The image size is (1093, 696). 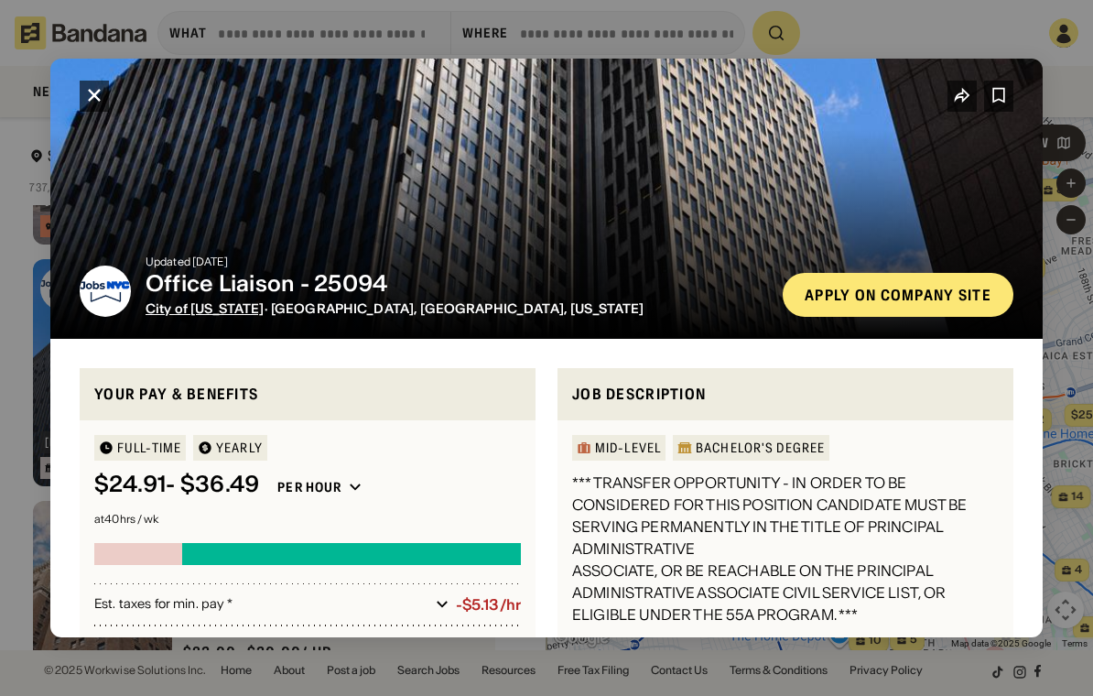 What do you see at coordinates (457, 284) in the screenshot?
I see `div: Office Liaison - 25094` at bounding box center [457, 284].